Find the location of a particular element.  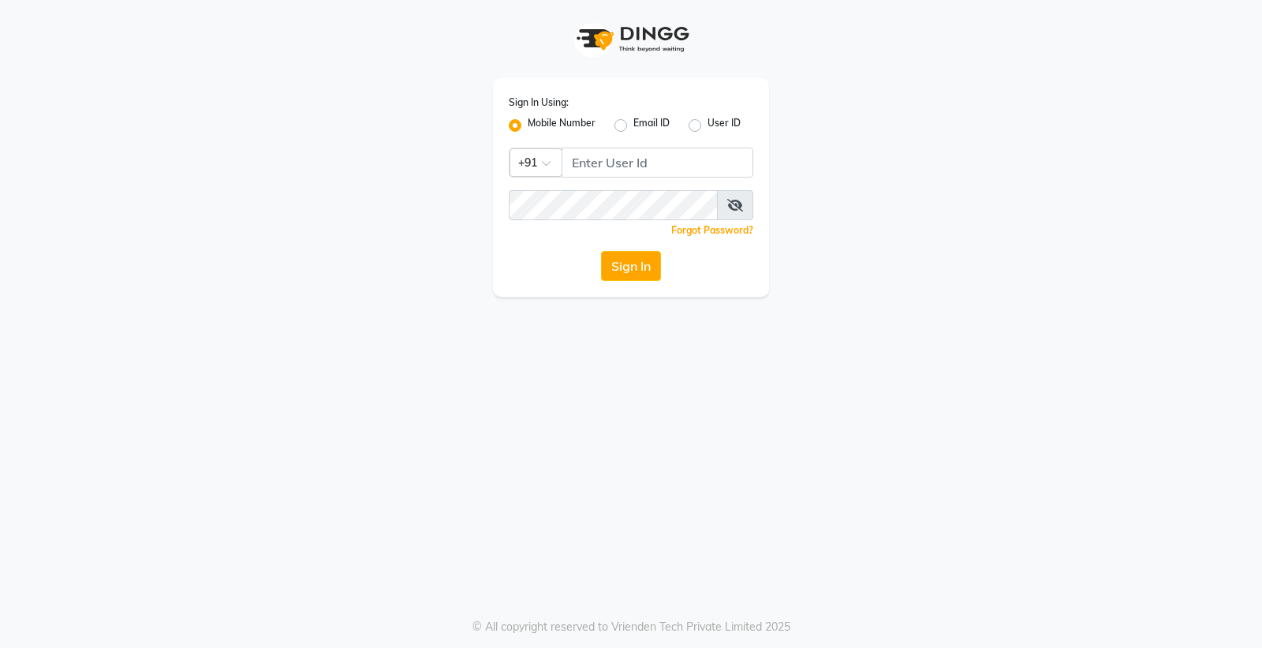

a: Forgot Password? is located at coordinates (712, 230).